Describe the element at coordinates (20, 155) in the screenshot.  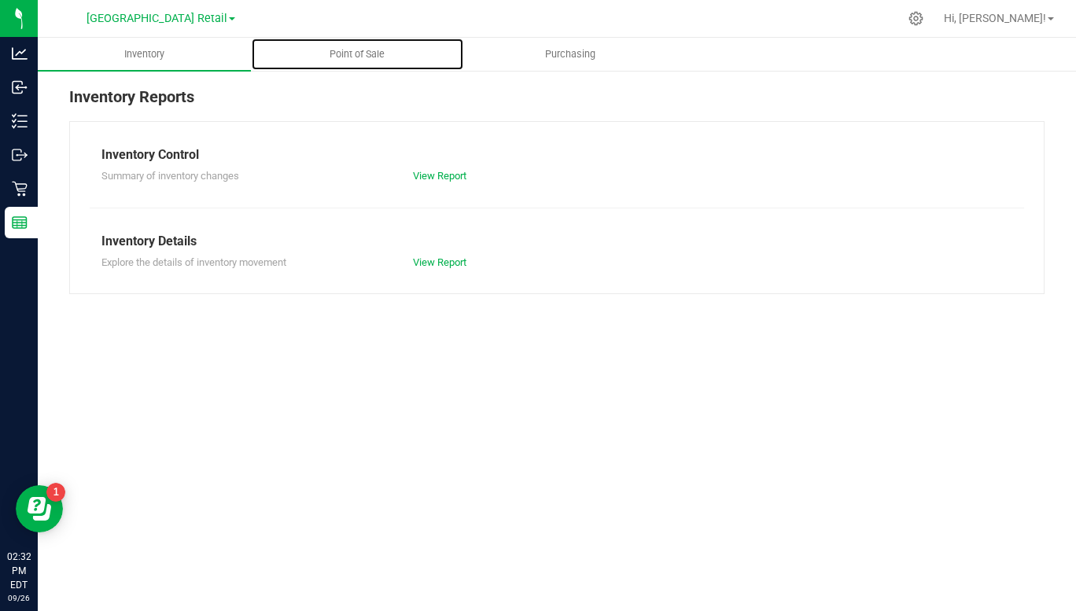
I see `inline-svg: Outbound` at that location.